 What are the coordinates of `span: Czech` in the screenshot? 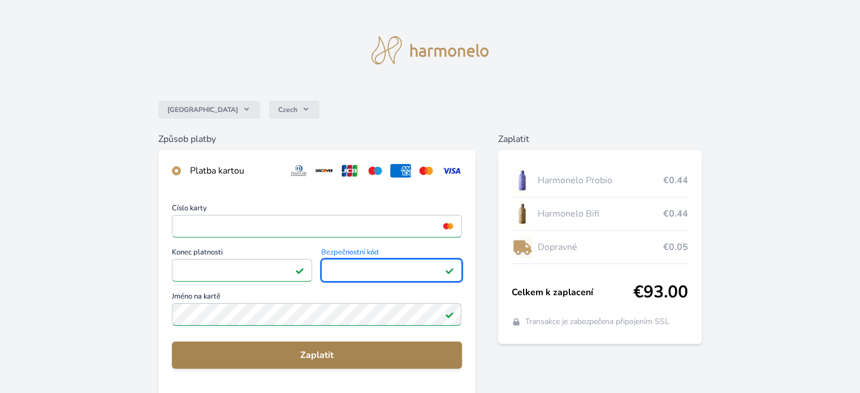 It's located at (288, 110).